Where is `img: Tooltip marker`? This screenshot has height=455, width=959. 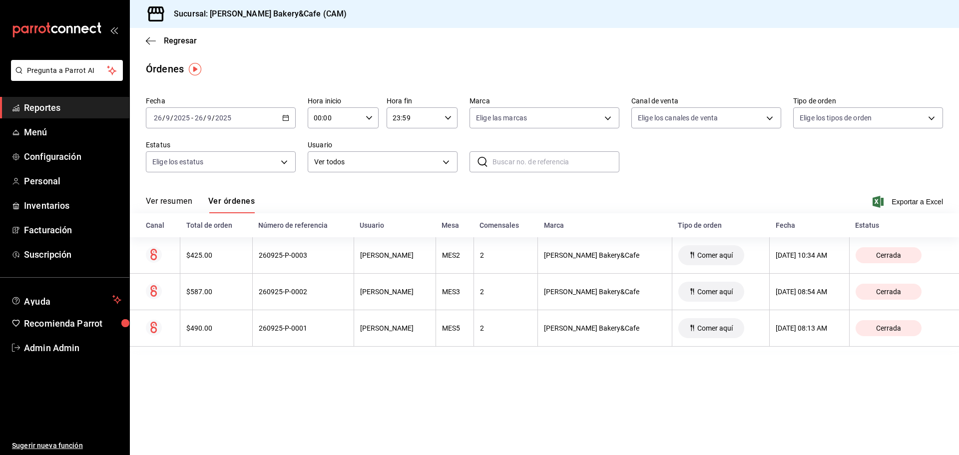
img: Tooltip marker is located at coordinates (195, 69).